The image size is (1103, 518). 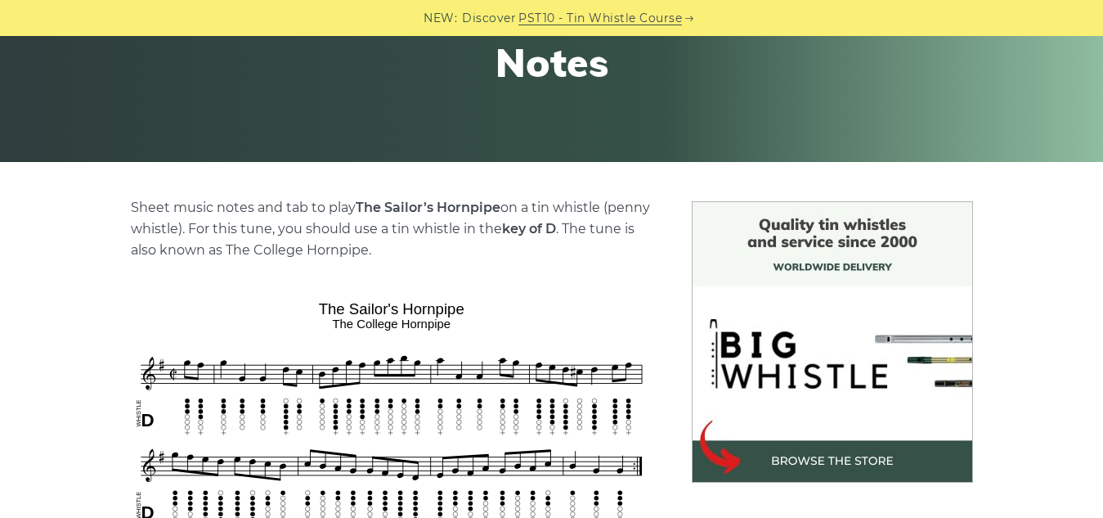 What do you see at coordinates (529, 228) in the screenshot?
I see `strong: key of D` at bounding box center [529, 228].